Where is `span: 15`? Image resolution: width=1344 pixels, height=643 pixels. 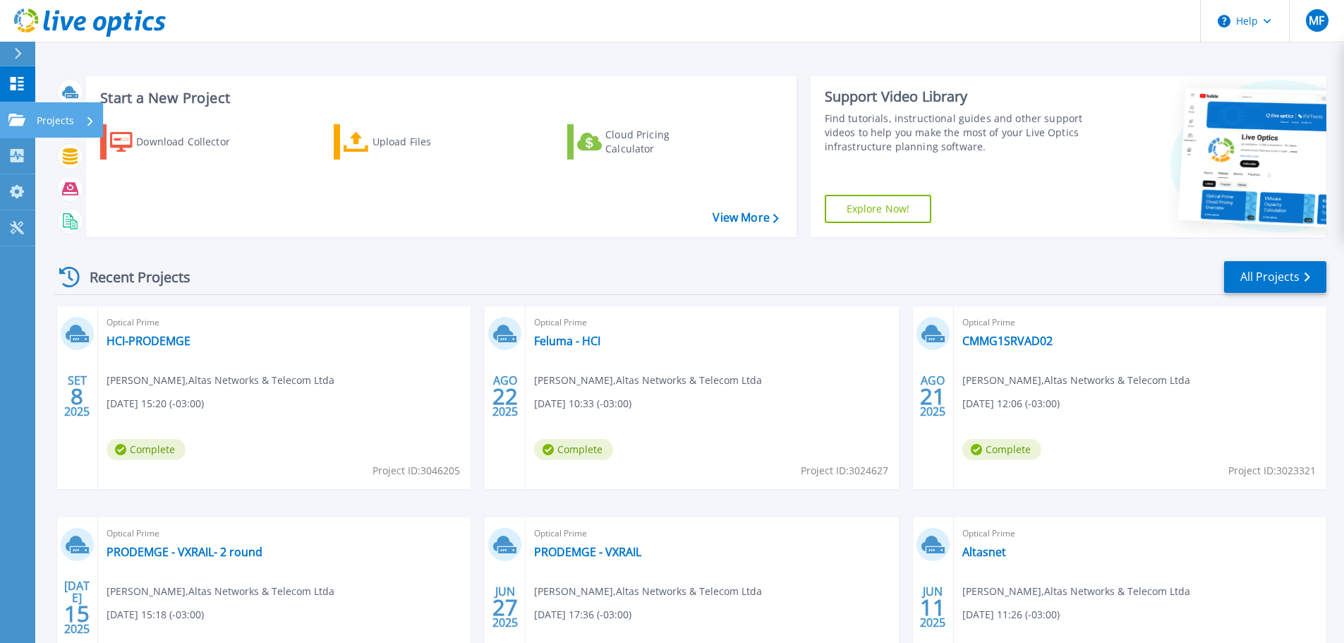 span: 15 is located at coordinates (77, 613).